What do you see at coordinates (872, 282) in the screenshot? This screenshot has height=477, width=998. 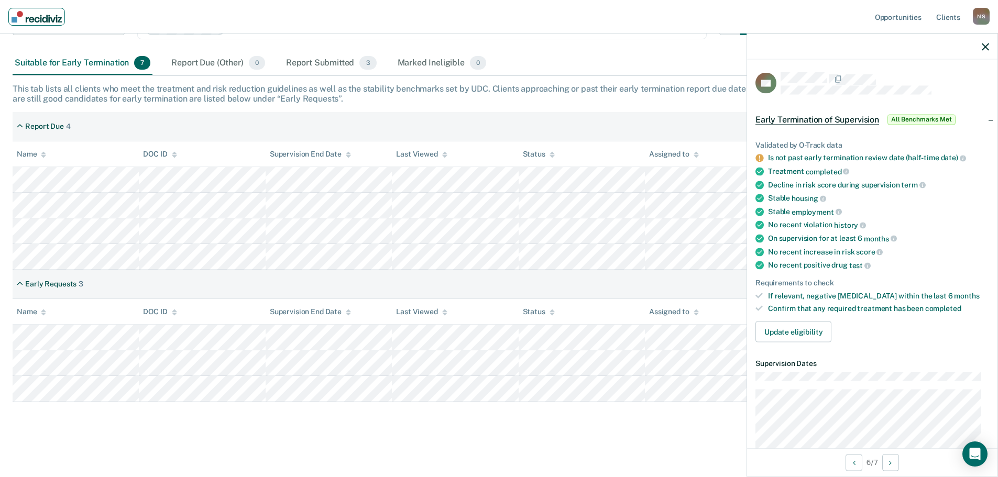 I see `div: Requirements to check` at bounding box center [872, 282].